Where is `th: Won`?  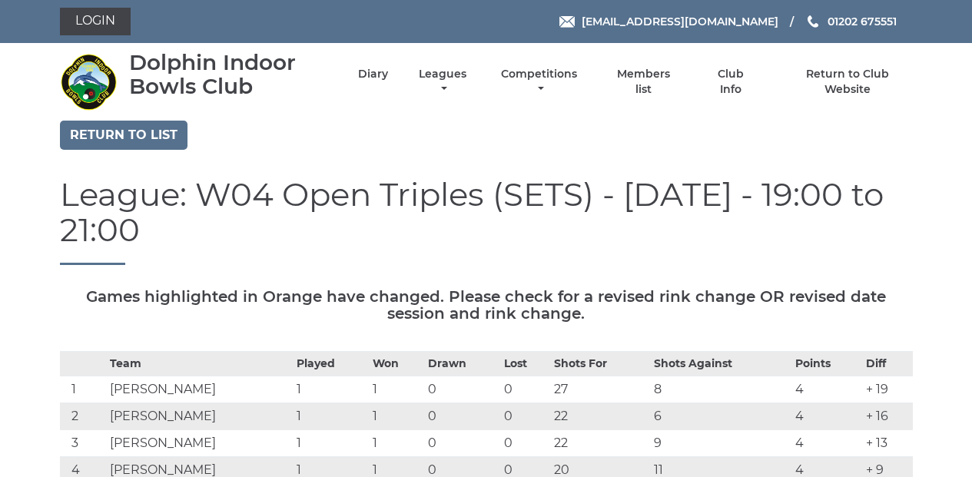
th: Won is located at coordinates (396, 364).